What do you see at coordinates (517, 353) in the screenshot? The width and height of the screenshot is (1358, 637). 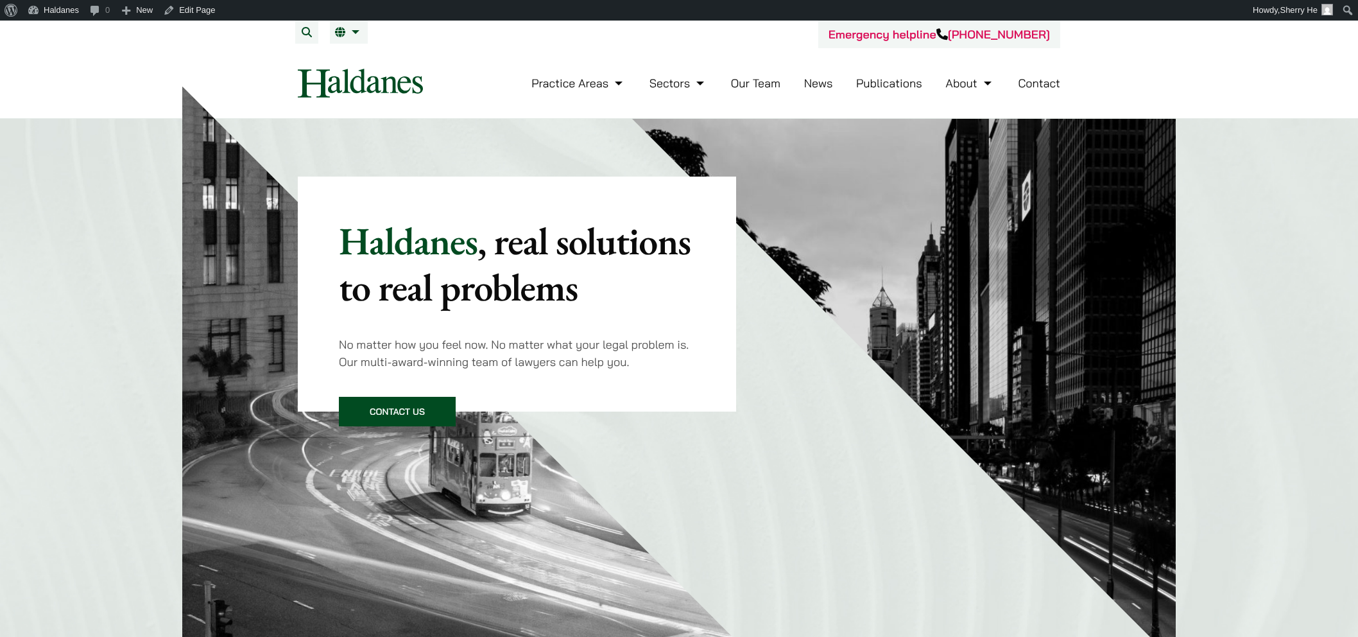 I see `p: No matter how you feel now. No matter what your legal problem is. Our multi-award-winning team of...` at bounding box center [517, 353].